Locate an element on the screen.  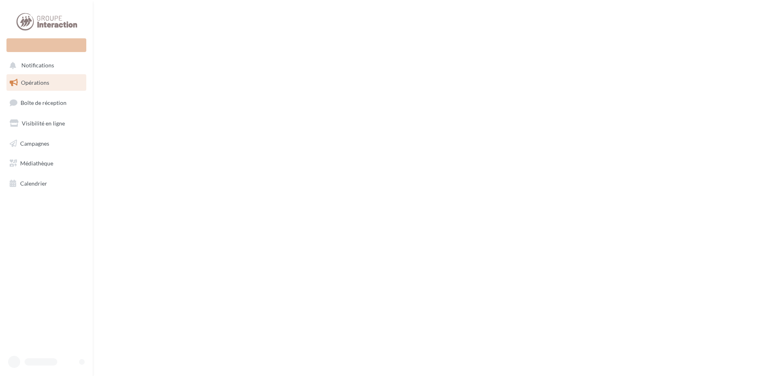
a: Campagnes is located at coordinates (46, 143).